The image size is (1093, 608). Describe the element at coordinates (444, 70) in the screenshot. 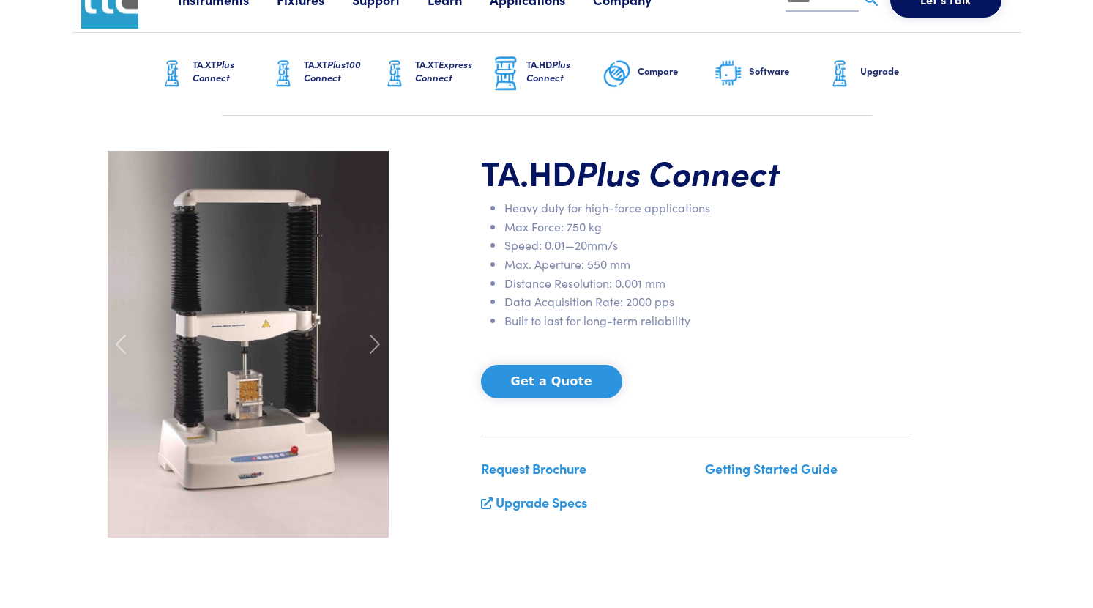

I see `span: Express Connect` at that location.